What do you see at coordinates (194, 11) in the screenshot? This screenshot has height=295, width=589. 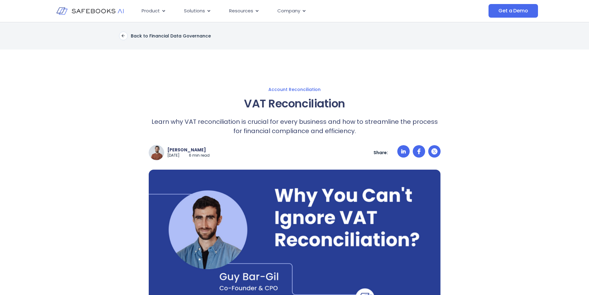 I see `span: Solutions` at bounding box center [194, 11].